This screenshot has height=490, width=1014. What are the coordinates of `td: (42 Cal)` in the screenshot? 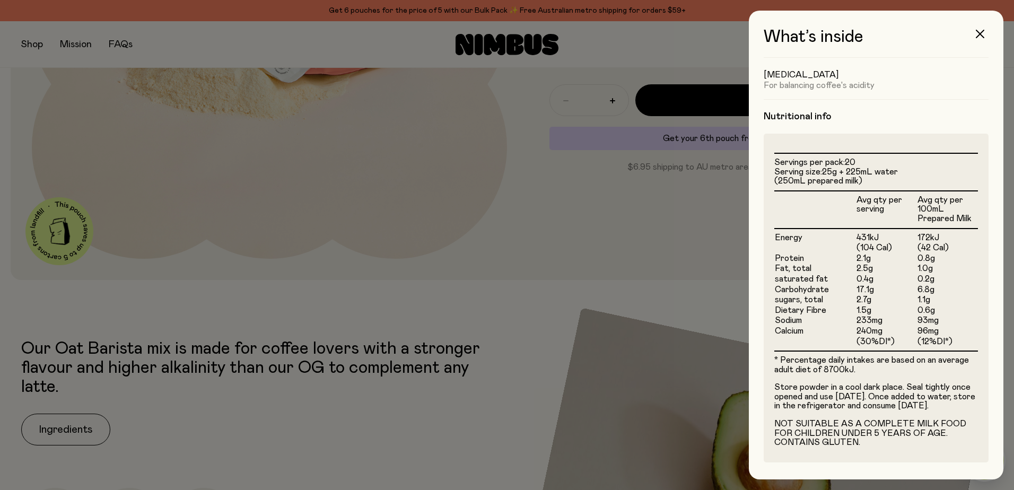 It's located at (947, 248).